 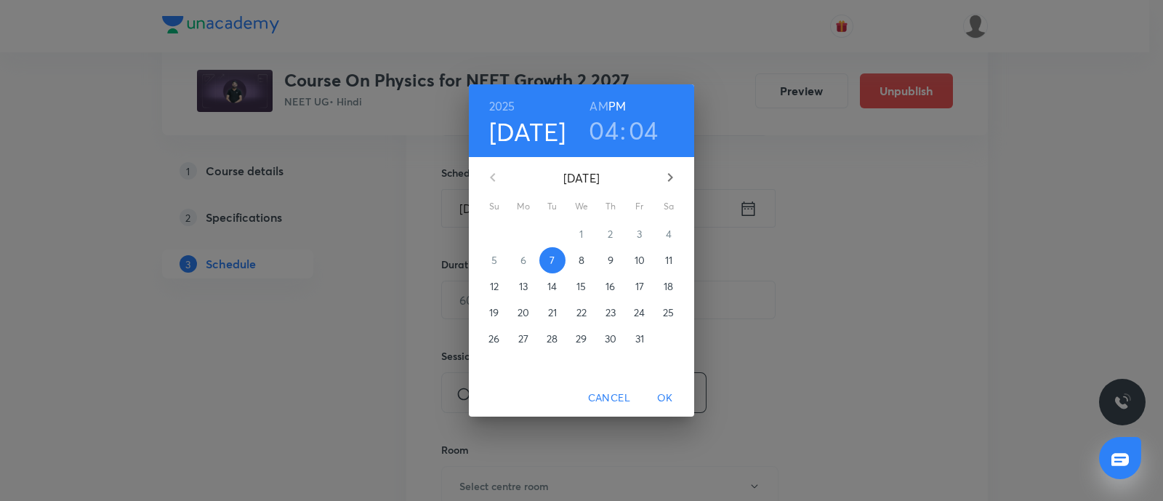 I want to click on p: 22, so click(x=582, y=313).